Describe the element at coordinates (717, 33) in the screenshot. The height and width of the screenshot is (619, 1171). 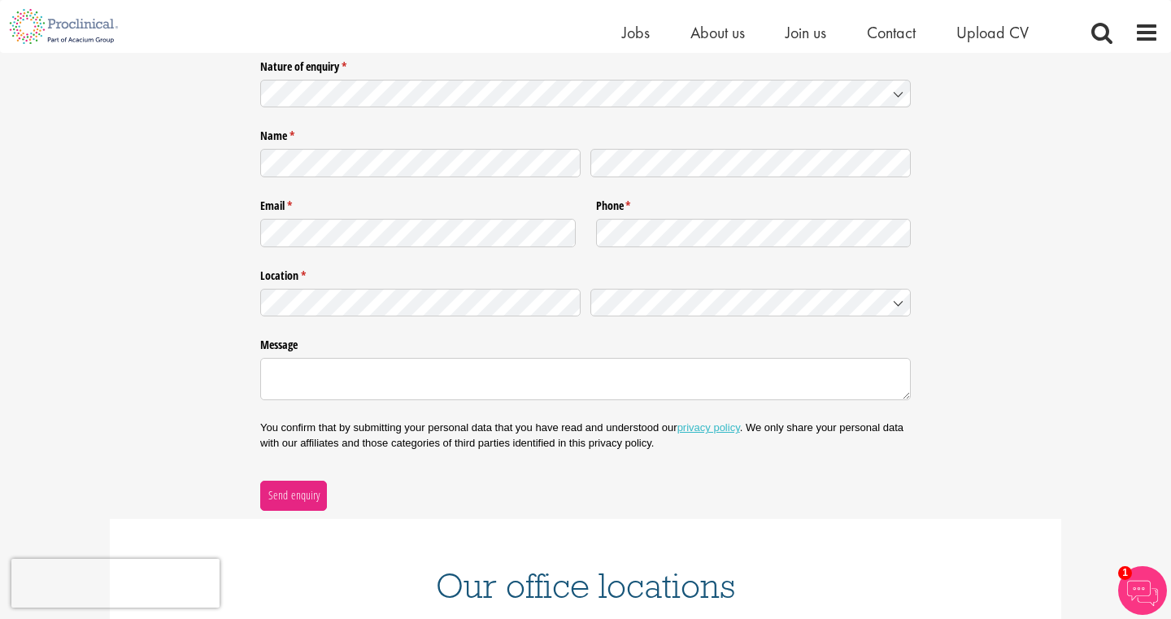
I see `a: About us` at that location.